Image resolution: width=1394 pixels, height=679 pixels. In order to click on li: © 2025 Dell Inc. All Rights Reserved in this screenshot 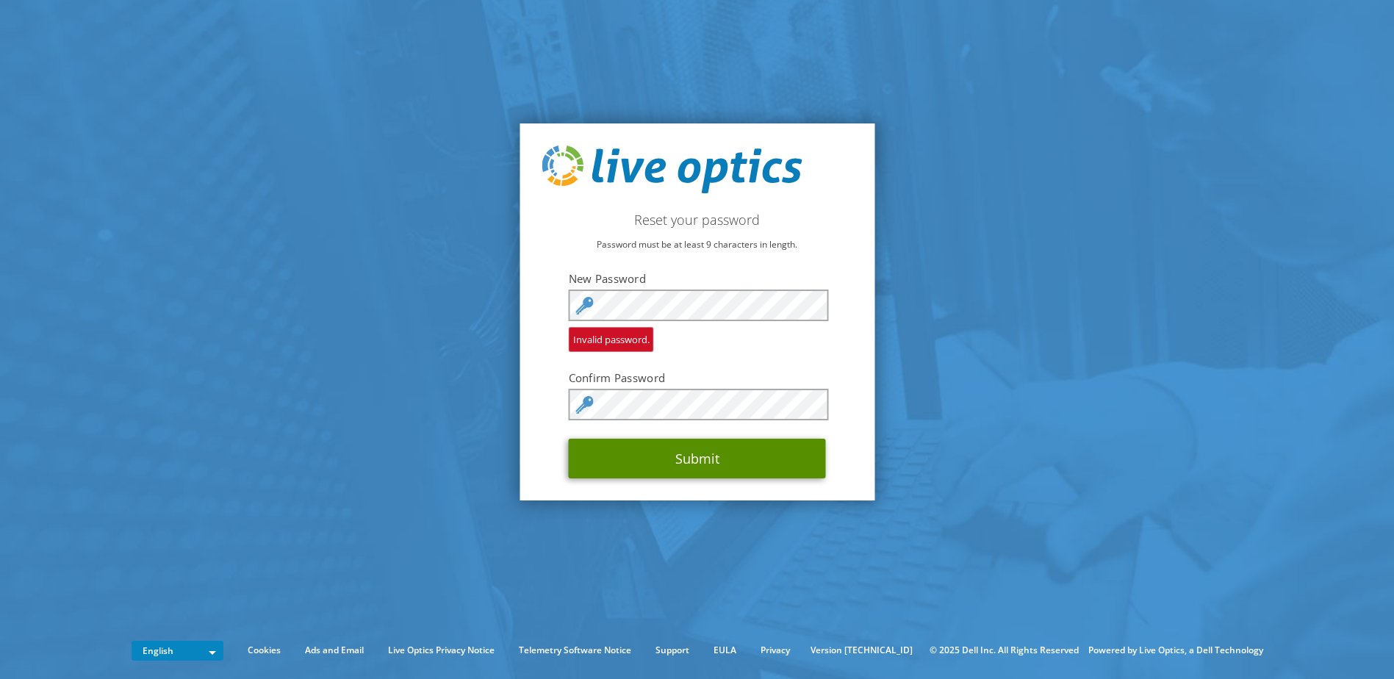, I will do `click(1004, 650)`.